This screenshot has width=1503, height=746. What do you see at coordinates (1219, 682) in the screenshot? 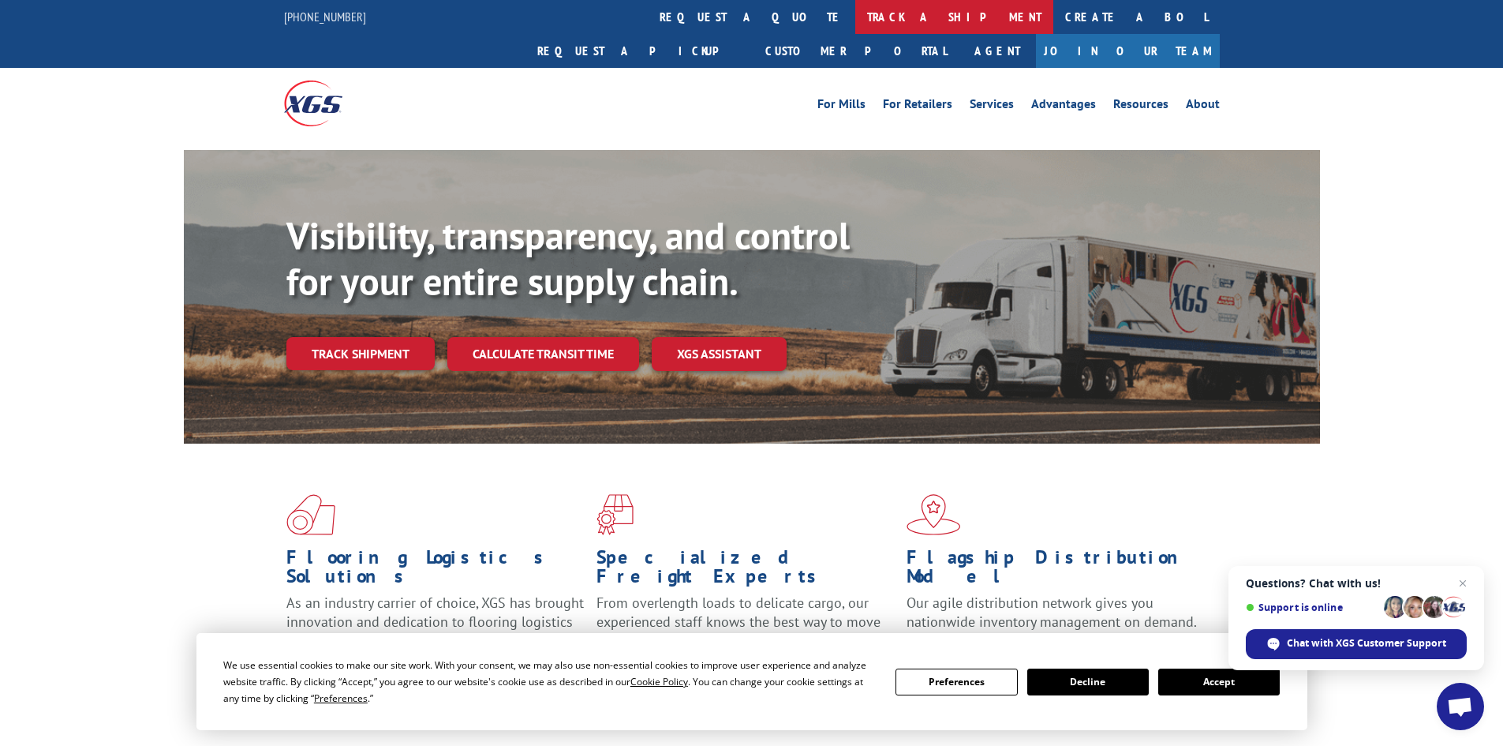
I see `button: Accept` at bounding box center [1219, 682].